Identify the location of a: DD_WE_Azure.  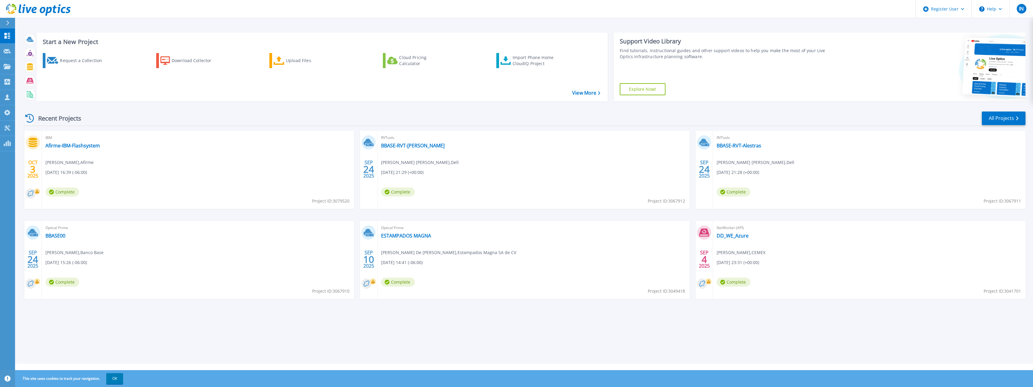
(733, 235).